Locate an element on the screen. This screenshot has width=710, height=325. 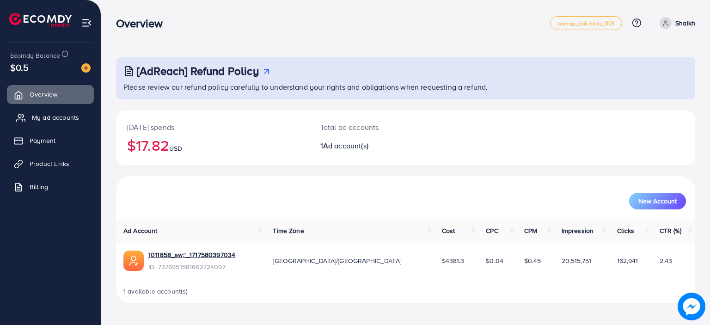
a: Product Links is located at coordinates (50, 164).